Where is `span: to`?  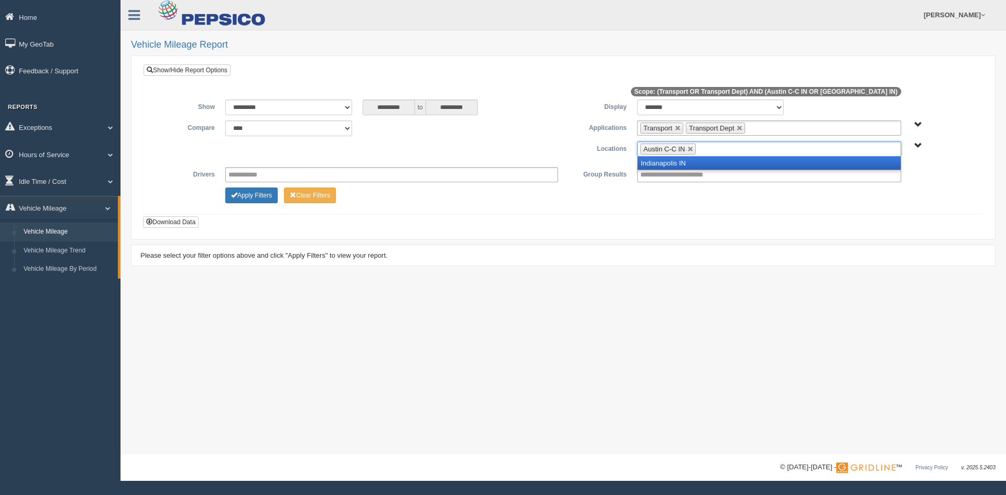 span: to is located at coordinates (420, 107).